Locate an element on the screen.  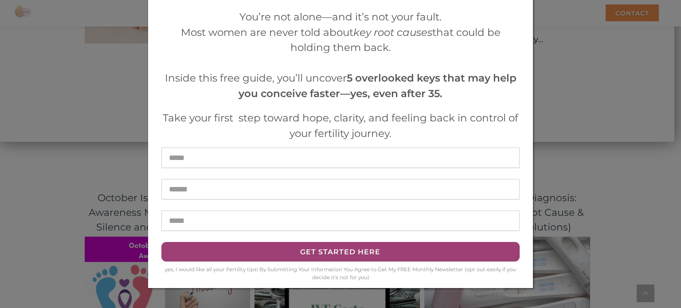
span: You’re not alone—and it’s not your fault. is located at coordinates (341, 17).